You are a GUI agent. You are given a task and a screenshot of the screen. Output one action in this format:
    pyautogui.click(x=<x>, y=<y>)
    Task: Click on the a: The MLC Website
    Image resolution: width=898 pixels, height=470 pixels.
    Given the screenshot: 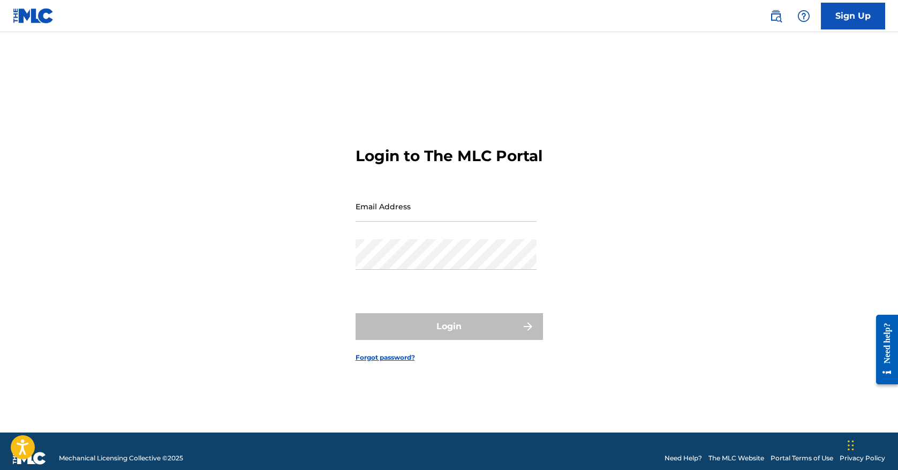 What is the action you would take?
    pyautogui.click(x=736, y=458)
    